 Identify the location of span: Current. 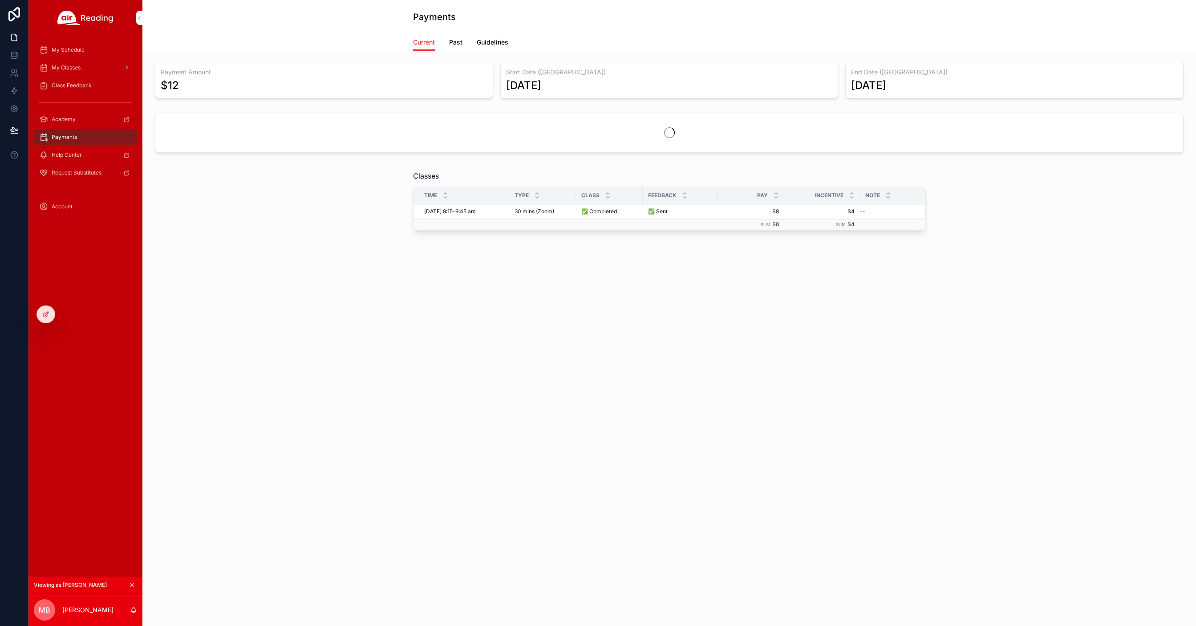
(424, 42).